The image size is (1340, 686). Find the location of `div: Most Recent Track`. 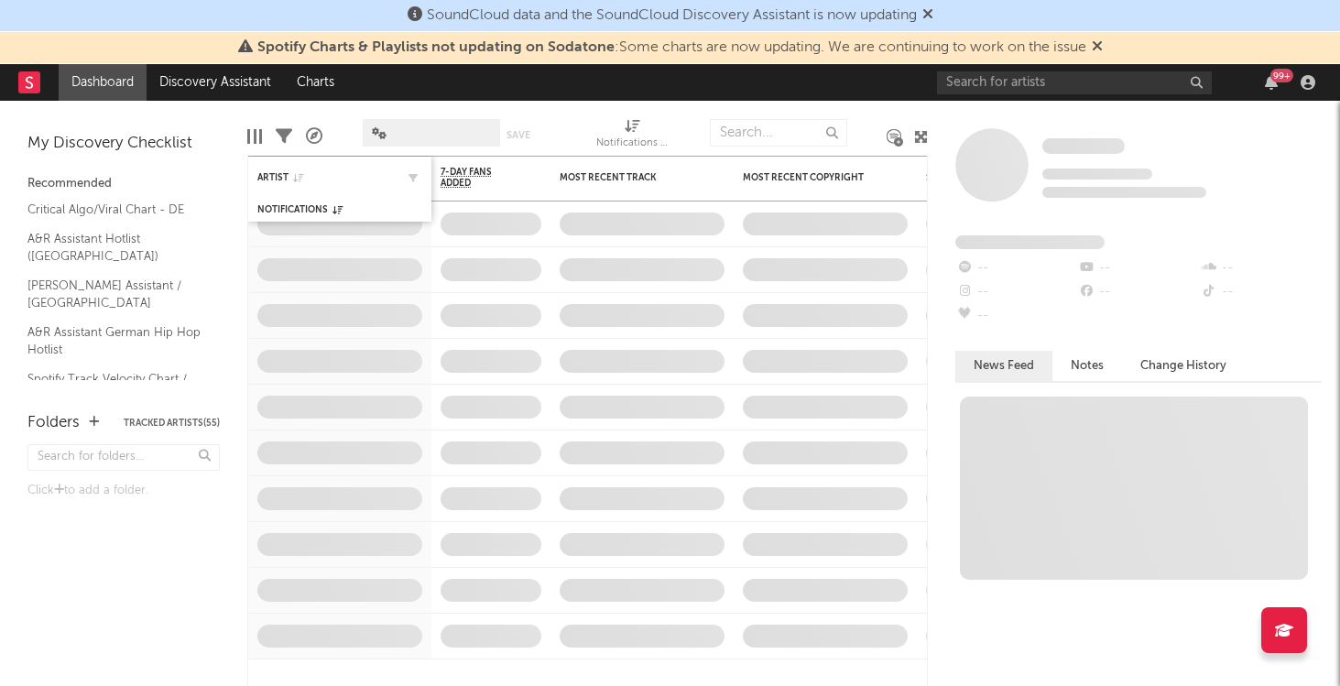

div: Most Recent Track is located at coordinates (628, 178).